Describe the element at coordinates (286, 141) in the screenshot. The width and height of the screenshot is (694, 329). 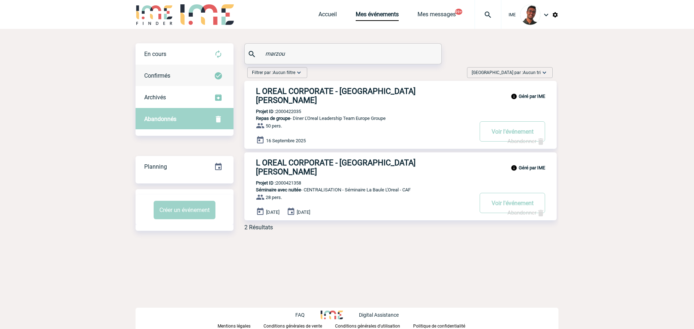
I see `span: 16 Septembre 2025` at that location.